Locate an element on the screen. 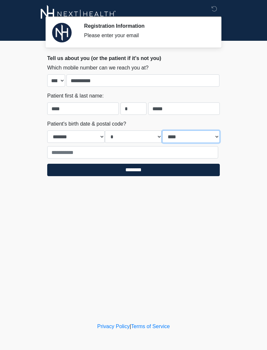  img: Agent Avatar is located at coordinates (62, 33).